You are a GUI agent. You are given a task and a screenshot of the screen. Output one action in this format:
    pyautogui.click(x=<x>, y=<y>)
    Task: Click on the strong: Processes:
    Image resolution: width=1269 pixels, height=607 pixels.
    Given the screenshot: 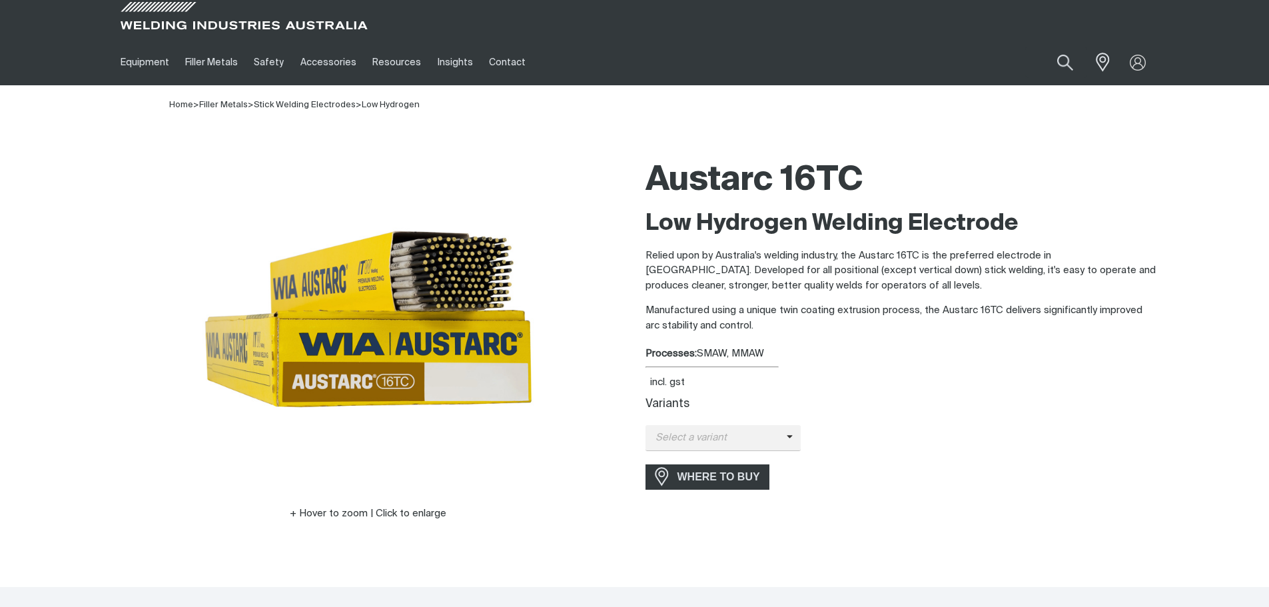 What is the action you would take?
    pyautogui.click(x=671, y=353)
    